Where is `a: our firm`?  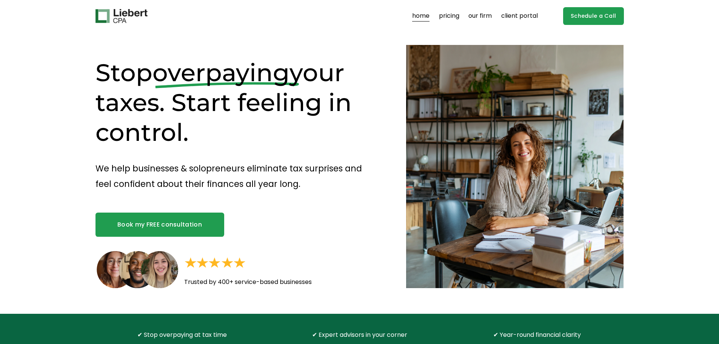
a: our firm is located at coordinates (480, 16).